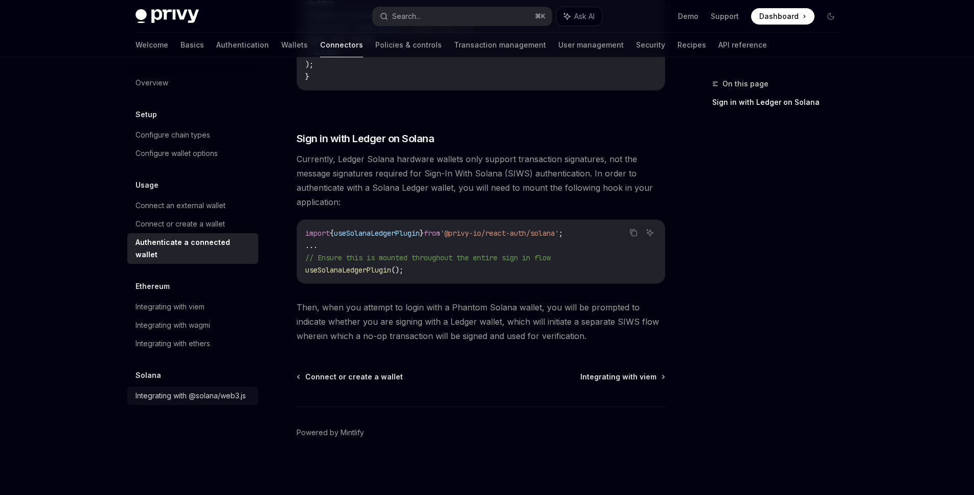  Describe the element at coordinates (173, 325) in the screenshot. I see `div: Integrating with wagmi` at that location.